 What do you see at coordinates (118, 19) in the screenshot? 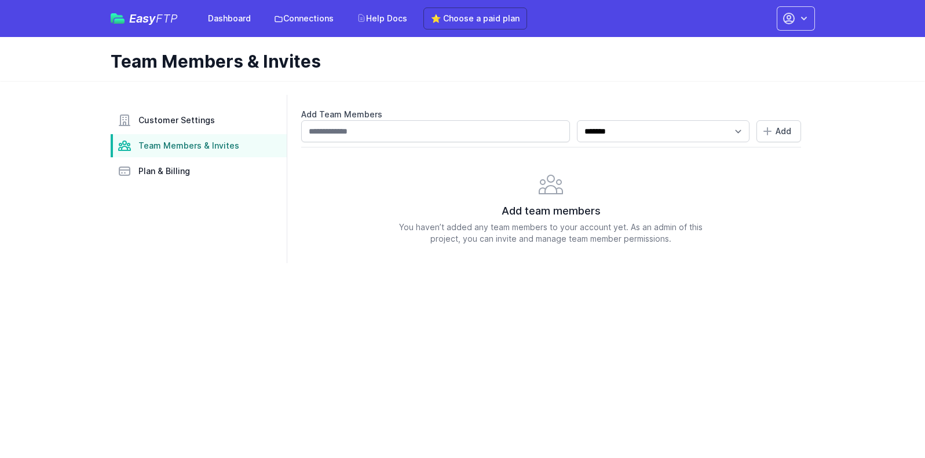
I see `img: easyftp_logo.png` at bounding box center [118, 19].